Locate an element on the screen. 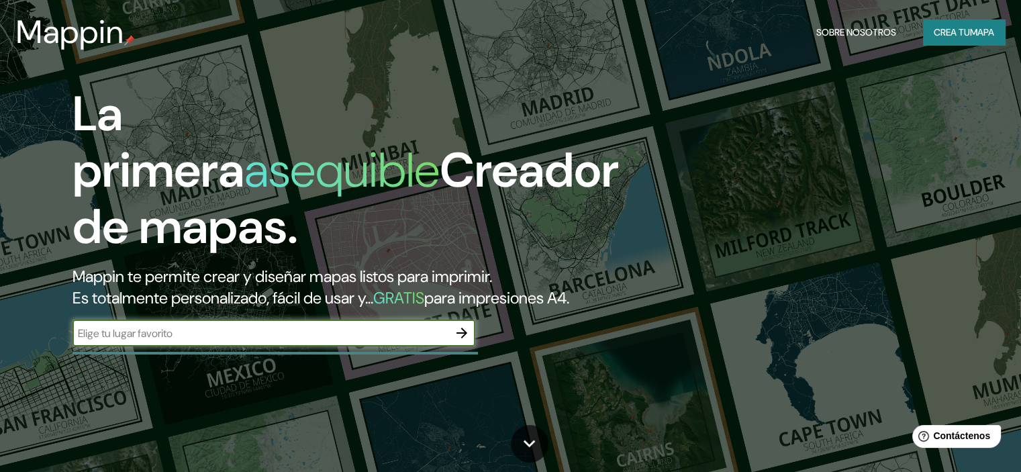  input: Elige tu lugar favorito is located at coordinates (260, 333).